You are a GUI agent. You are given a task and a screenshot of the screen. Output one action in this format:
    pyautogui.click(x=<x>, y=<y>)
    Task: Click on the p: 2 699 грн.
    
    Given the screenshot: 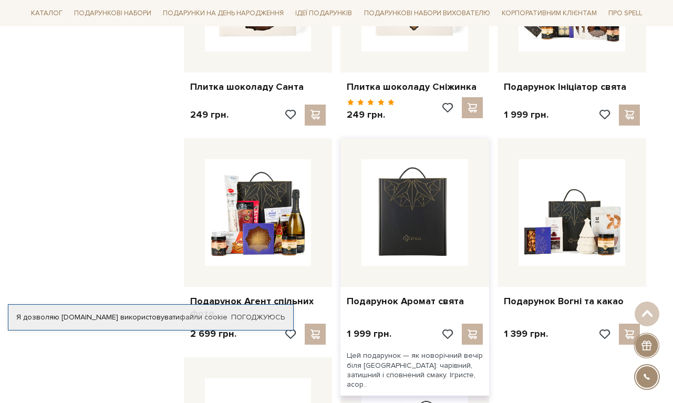 What is the action you would take?
    pyautogui.click(x=213, y=334)
    